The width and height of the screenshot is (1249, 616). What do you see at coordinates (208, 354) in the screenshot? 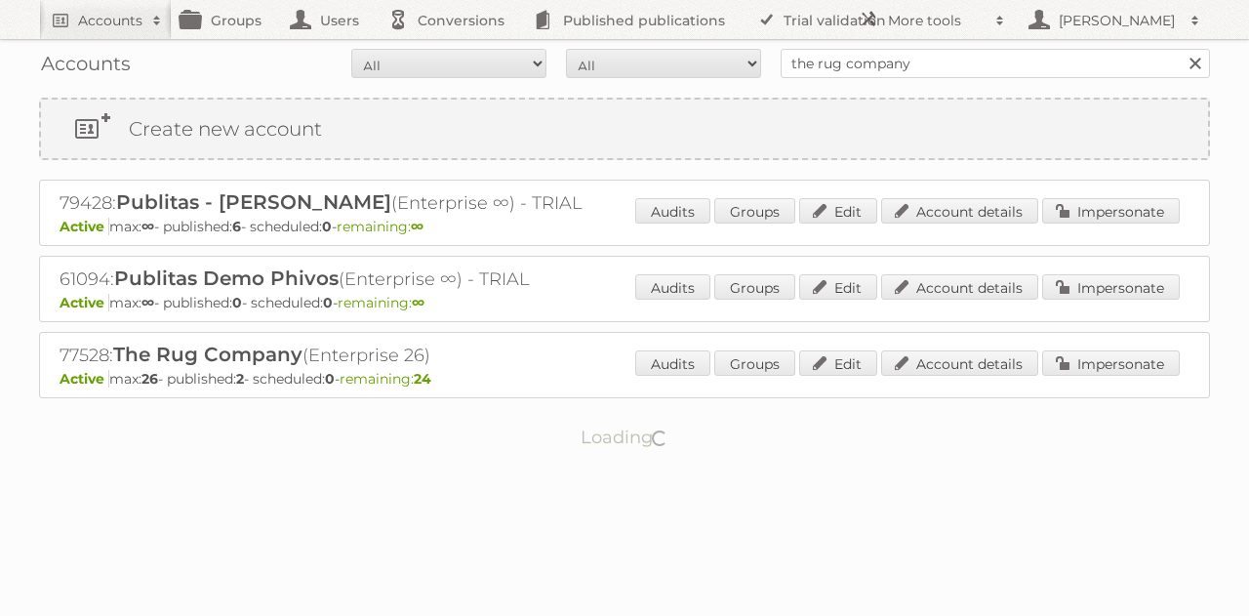
I see `span: The Rug Company` at bounding box center [208, 354].